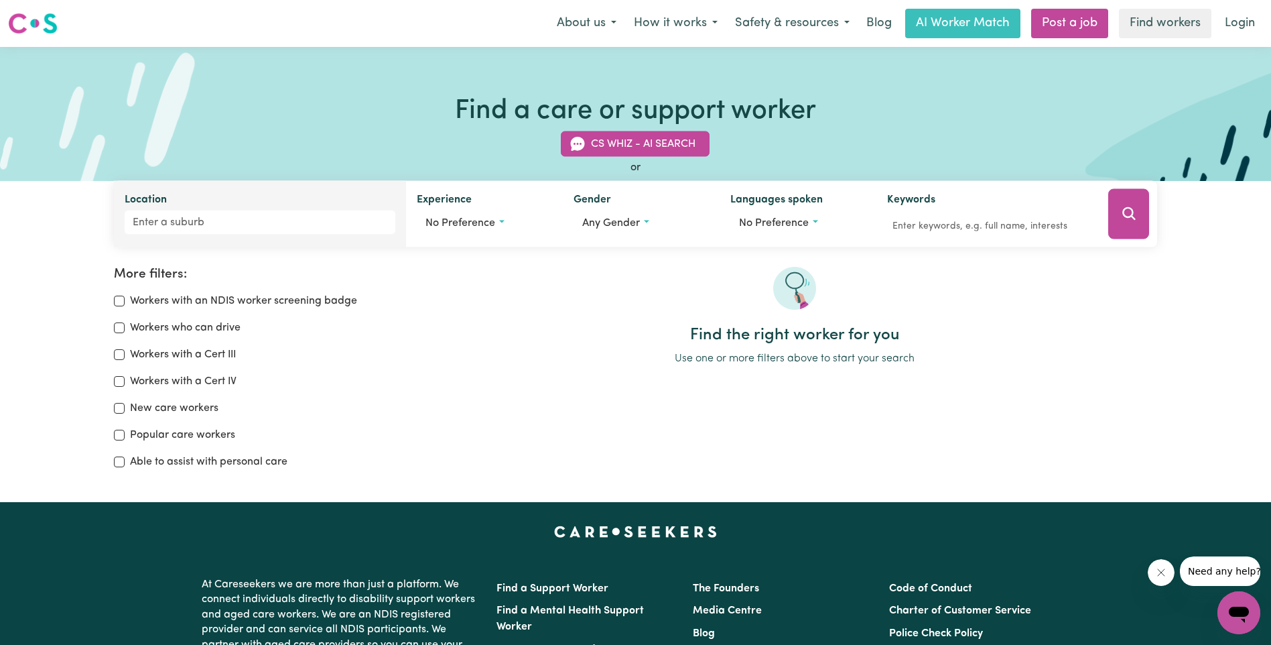 This screenshot has width=1271, height=645. What do you see at coordinates (1128, 214) in the screenshot?
I see `button: Search` at bounding box center [1128, 214].